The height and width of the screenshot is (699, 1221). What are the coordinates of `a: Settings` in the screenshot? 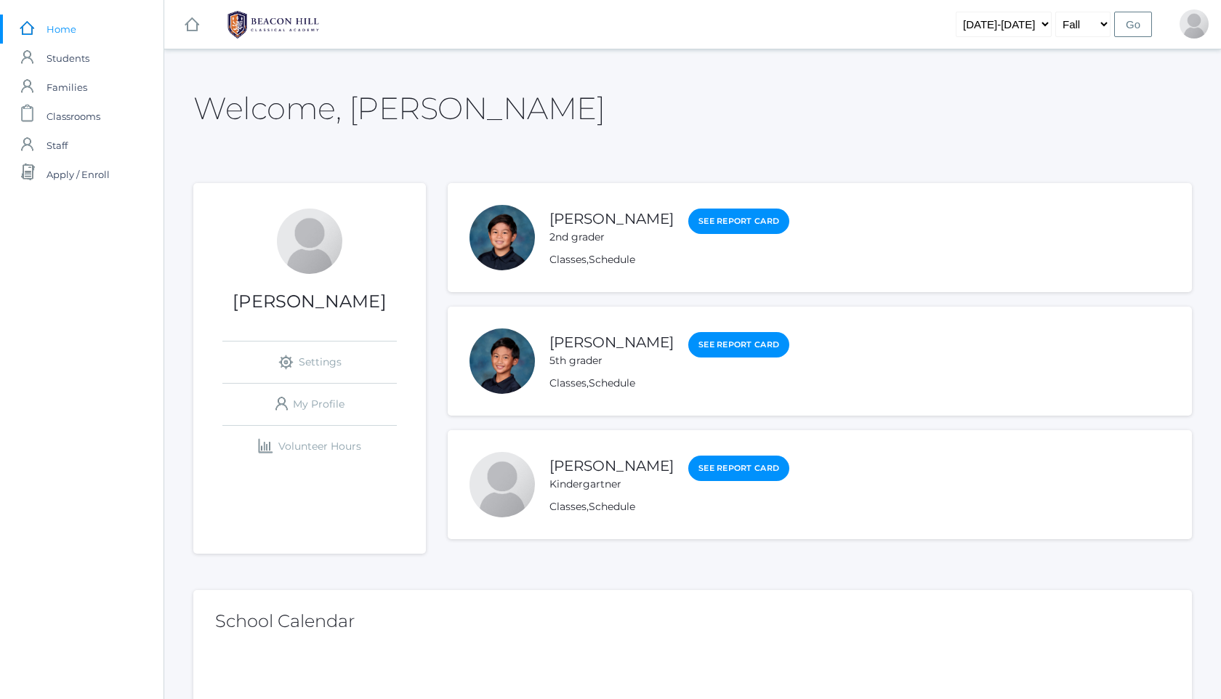 It's located at (310, 362).